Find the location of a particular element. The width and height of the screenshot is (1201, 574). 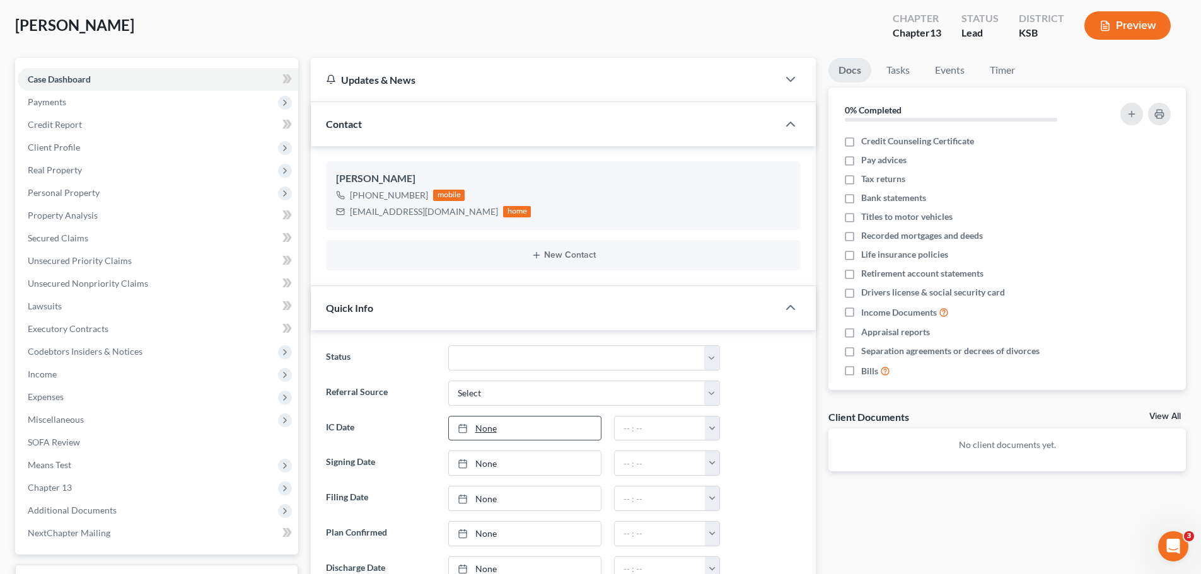

span: Property Analysis is located at coordinates (62, 215).